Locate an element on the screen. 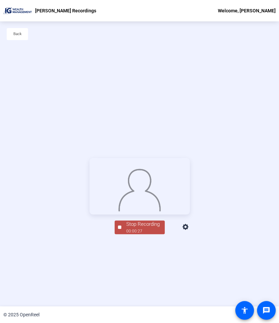 This screenshot has height=323, width=279. button: Stop Recording00:00:27 is located at coordinates (140, 227).